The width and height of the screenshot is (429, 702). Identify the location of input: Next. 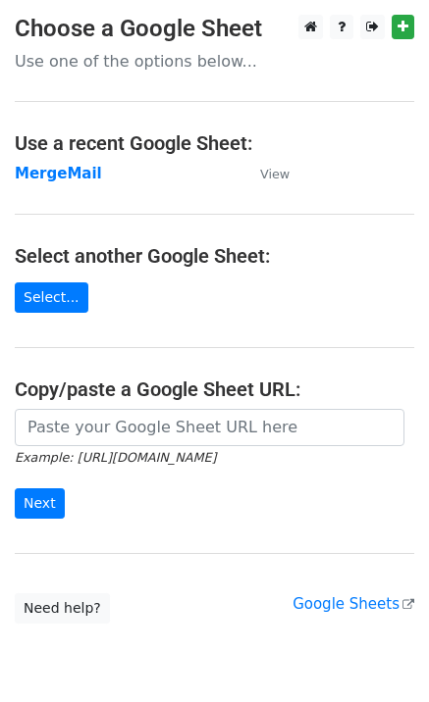
(39, 503).